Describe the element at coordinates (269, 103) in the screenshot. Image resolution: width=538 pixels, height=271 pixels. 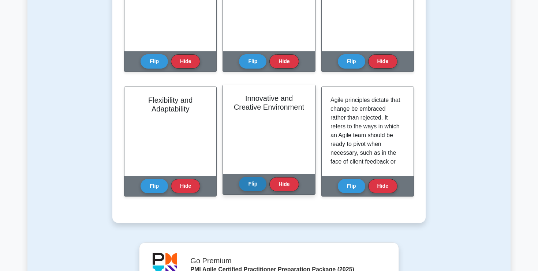
I see `h2: Innovative and Creative Environment` at that location.